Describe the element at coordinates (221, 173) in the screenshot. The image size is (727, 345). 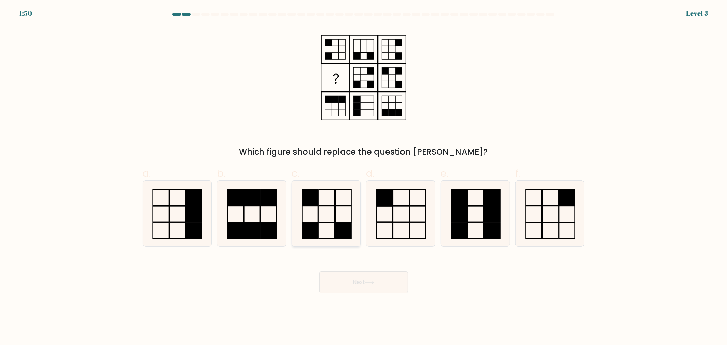
I see `span: b.` at that location.